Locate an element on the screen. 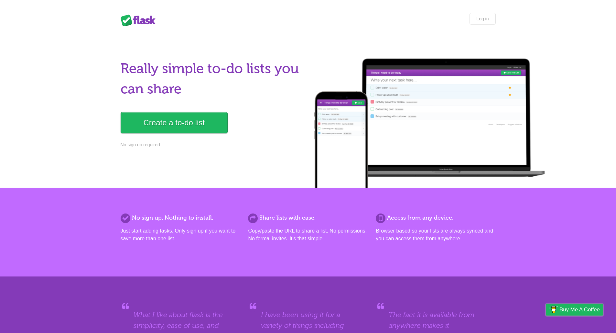 The image size is (616, 333). h1: Really simple to-do lists you can share is located at coordinates (212, 79).